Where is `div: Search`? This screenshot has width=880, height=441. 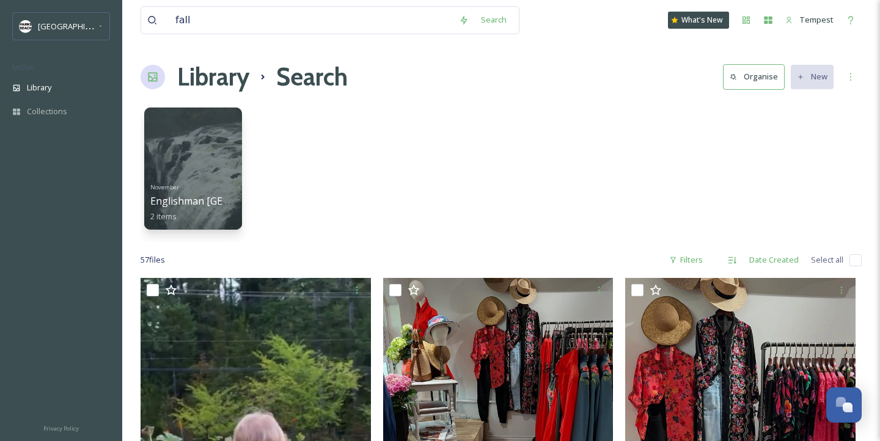
div: Search is located at coordinates (494, 20).